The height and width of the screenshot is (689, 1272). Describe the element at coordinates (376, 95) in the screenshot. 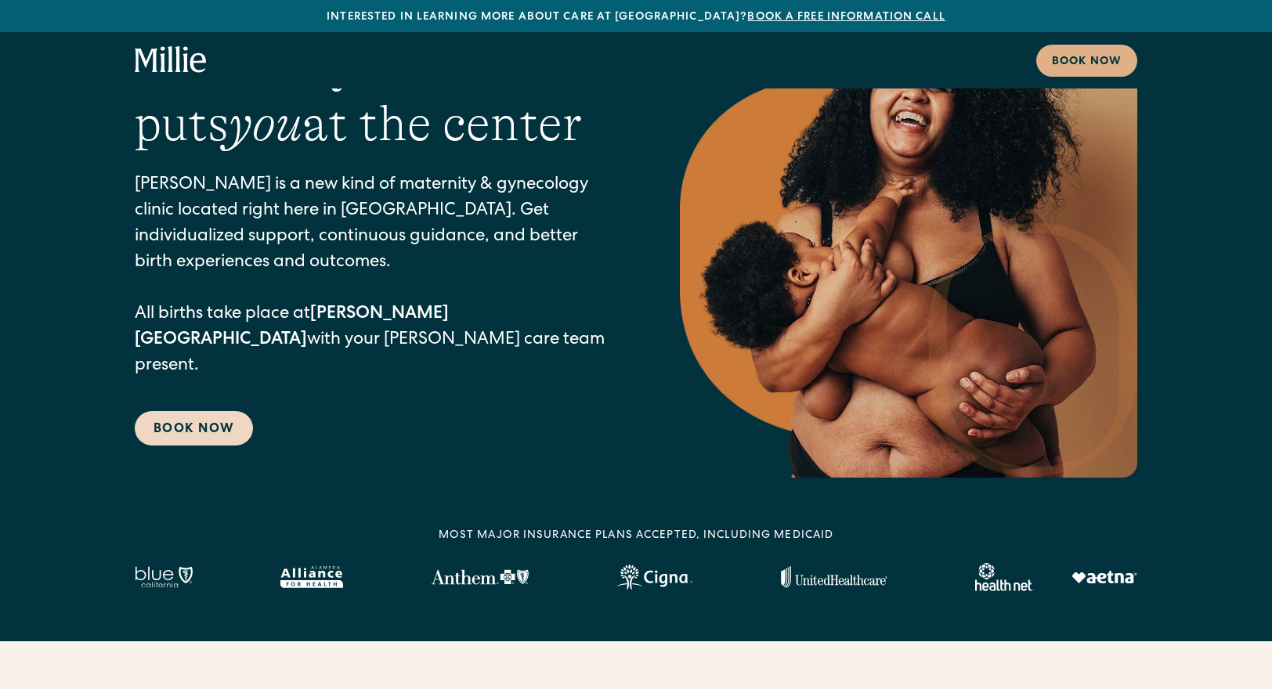

I see `h1: Maternity care that puts at the center` at that location.